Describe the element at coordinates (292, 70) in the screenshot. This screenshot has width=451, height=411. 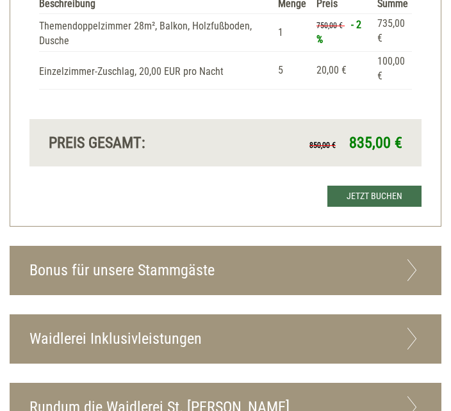
I see `td: 5` at that location.